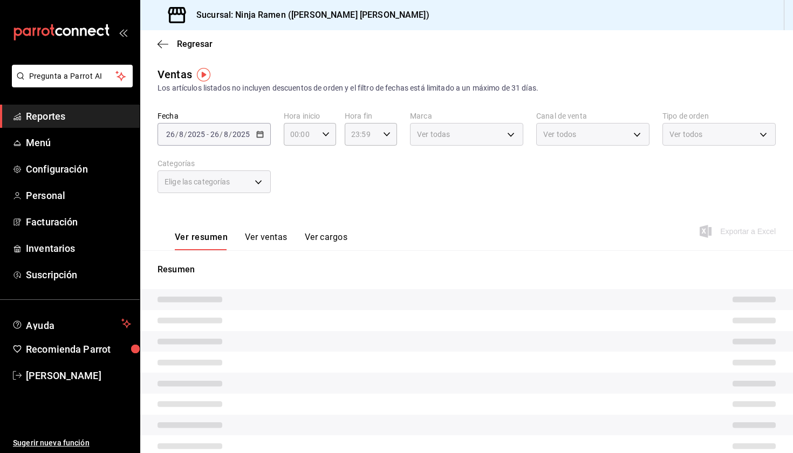 This screenshot has height=453, width=793. Describe the element at coordinates (719, 116) in the screenshot. I see `label: Tipo de orden` at that location.